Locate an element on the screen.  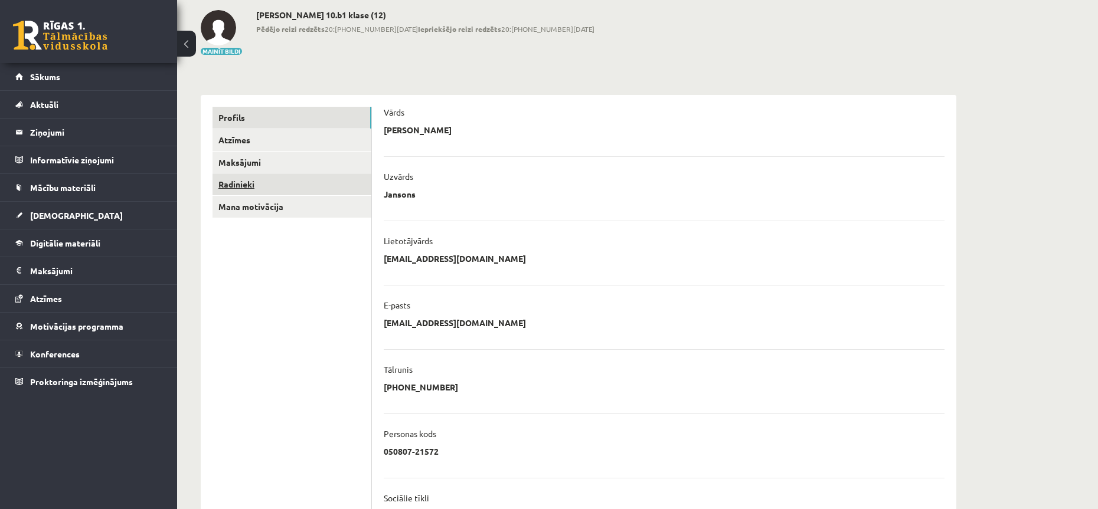
a: Sākums is located at coordinates (89, 77).